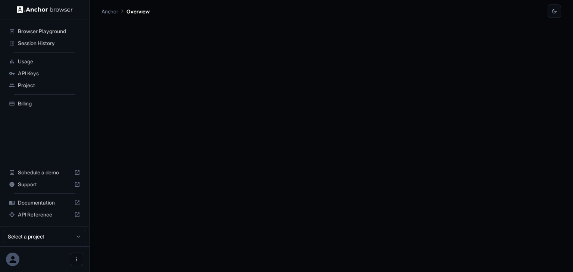  I want to click on span: Project, so click(49, 85).